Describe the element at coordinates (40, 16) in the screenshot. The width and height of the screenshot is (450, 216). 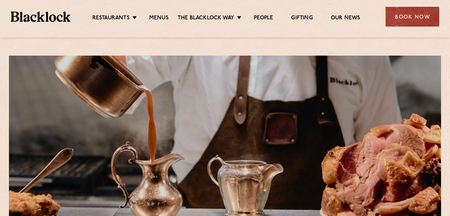
I see `img: BL_Textured_Logo-footer-cropped.svg` at that location.